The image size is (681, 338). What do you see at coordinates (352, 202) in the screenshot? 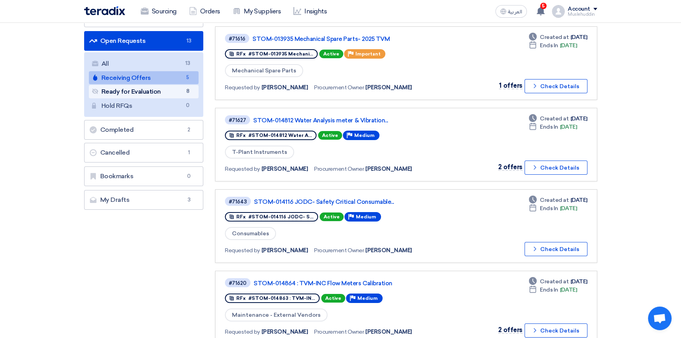
I see `a: STOM-014116 JODC- Safety Critical Consumable...` at bounding box center [352, 202].